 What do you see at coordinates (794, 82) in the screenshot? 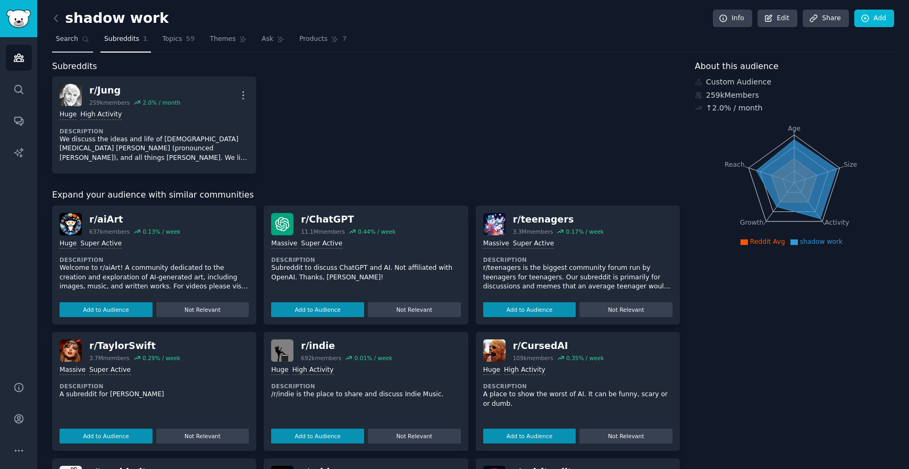
I see `div: Custom Audience` at bounding box center [794, 82].